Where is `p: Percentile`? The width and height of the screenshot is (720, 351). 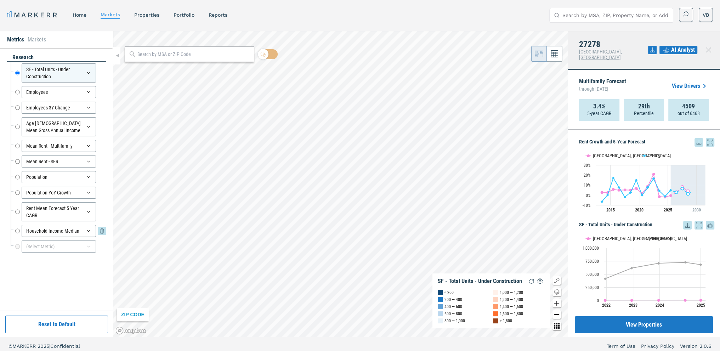 p: Percentile is located at coordinates (644, 113).